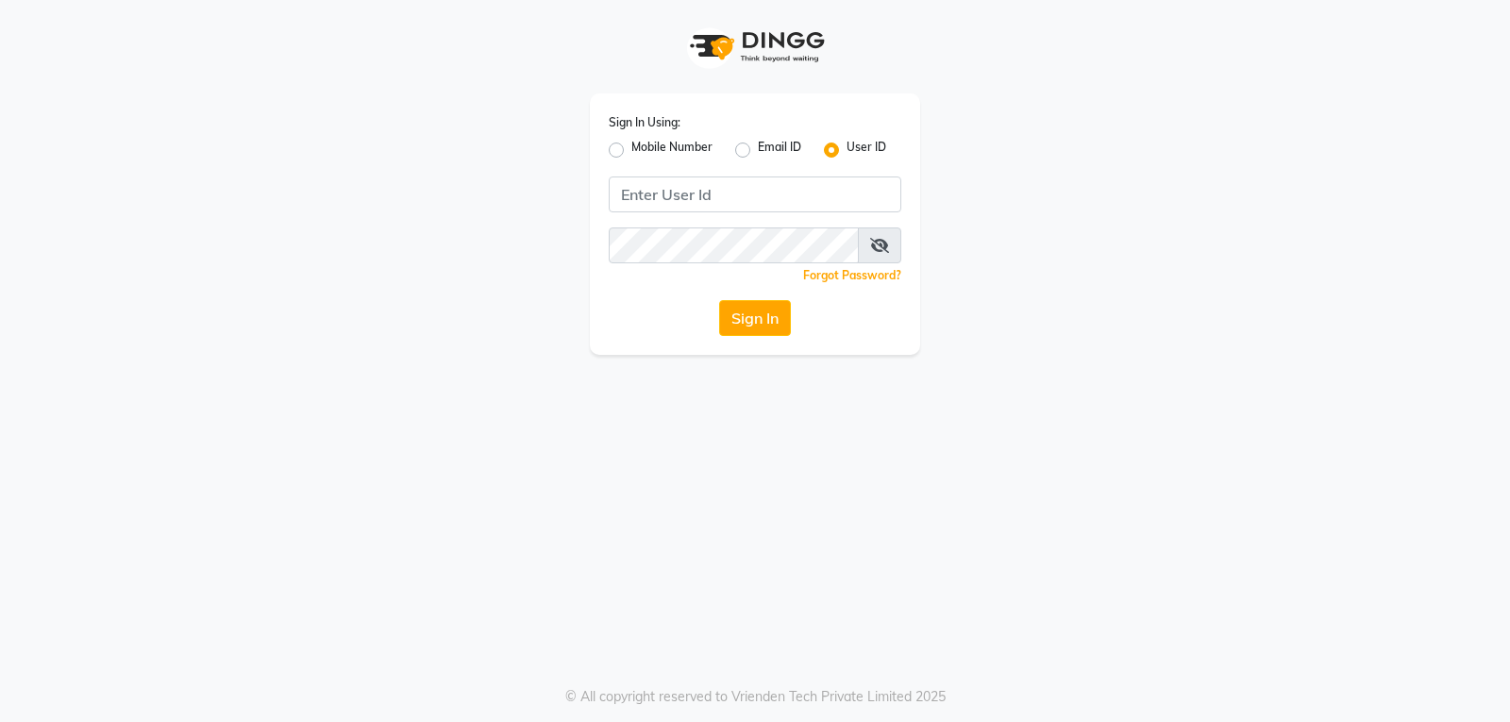  I want to click on button: Sign In, so click(755, 318).